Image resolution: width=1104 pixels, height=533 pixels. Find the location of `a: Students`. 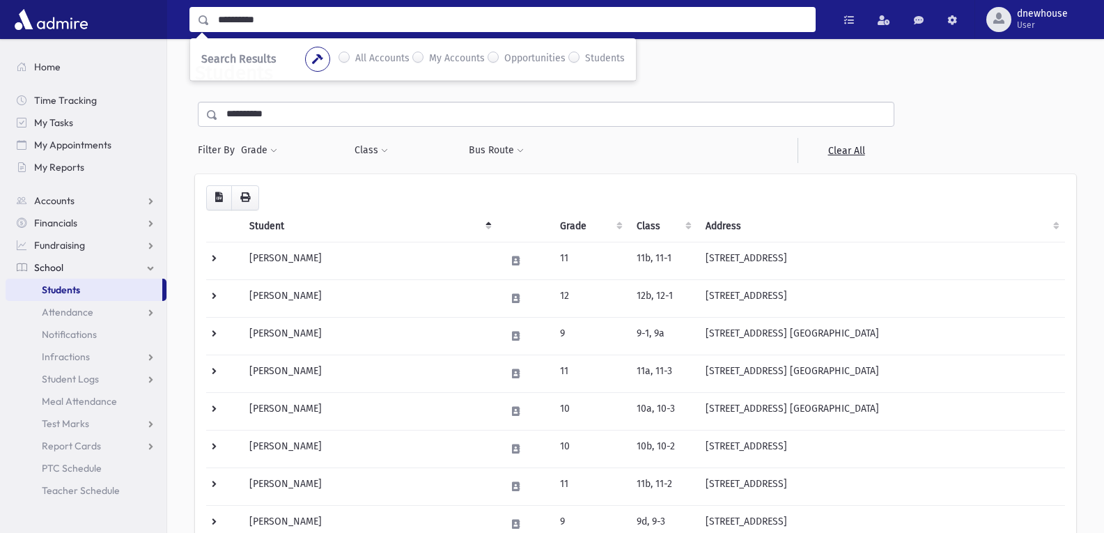

a: Students is located at coordinates (84, 290).